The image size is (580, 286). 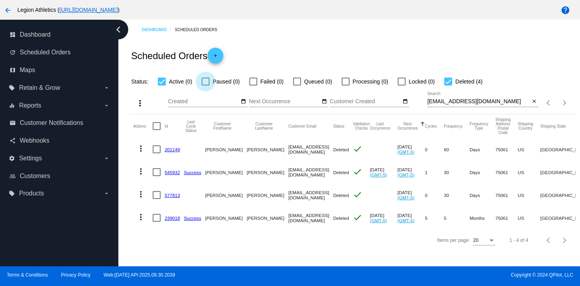 What do you see at coordinates (177, 56) in the screenshot?
I see `h2: Scheduled Orders` at bounding box center [177, 56].